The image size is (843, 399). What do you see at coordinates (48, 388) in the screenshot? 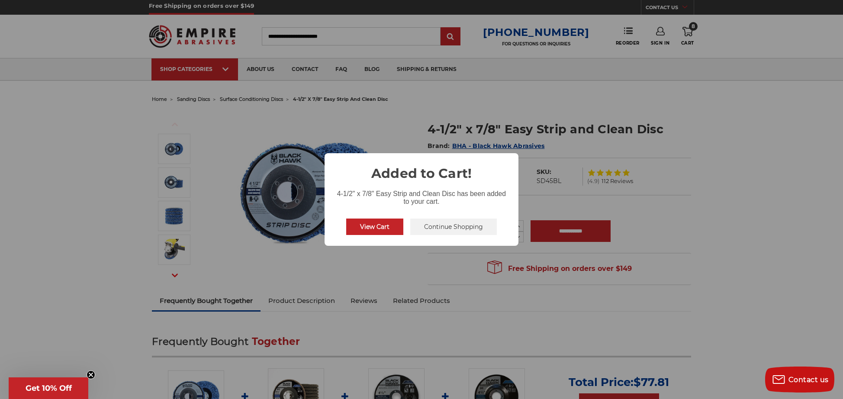
I see `span: Get 10% Off` at bounding box center [48, 388].